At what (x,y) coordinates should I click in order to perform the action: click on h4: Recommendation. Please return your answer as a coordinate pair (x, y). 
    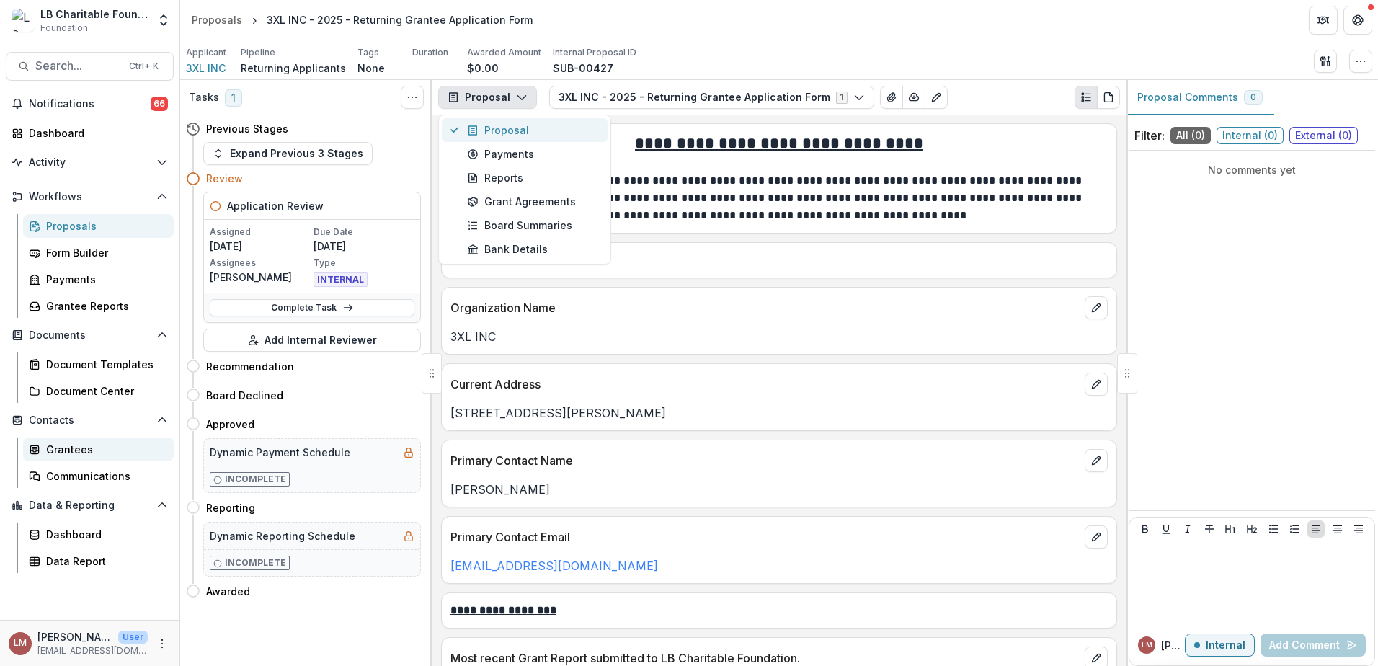
    Looking at the image, I should click on (250, 366).